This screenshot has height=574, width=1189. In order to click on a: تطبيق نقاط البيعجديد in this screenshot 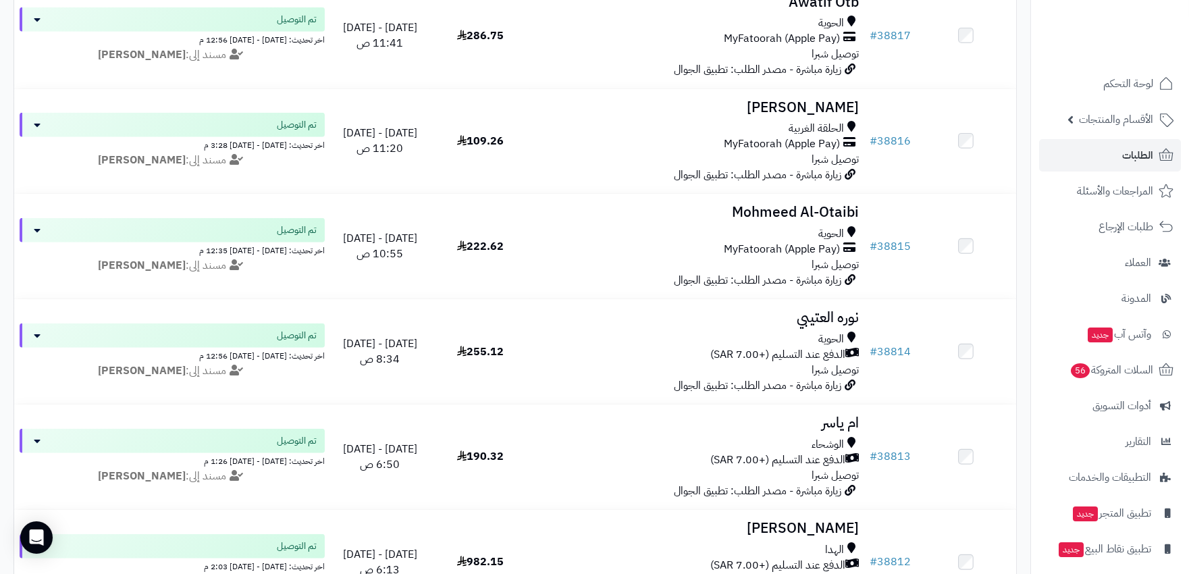, I will do `click(1110, 549)`.